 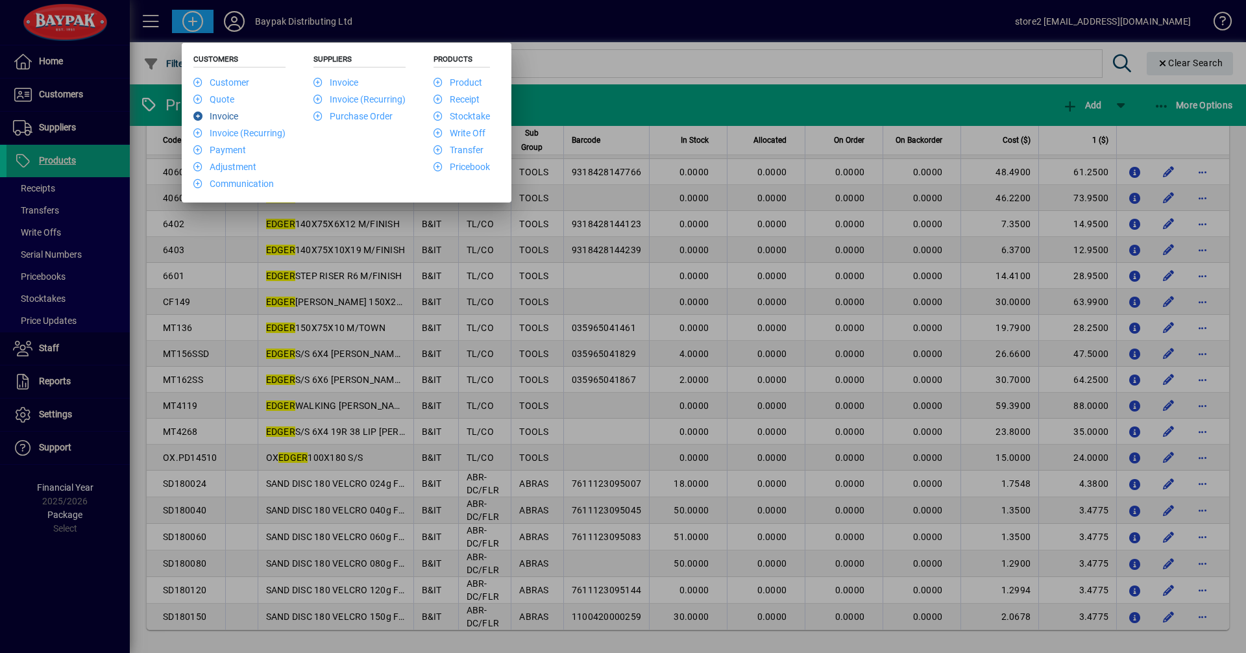 I want to click on a: Communication, so click(x=234, y=184).